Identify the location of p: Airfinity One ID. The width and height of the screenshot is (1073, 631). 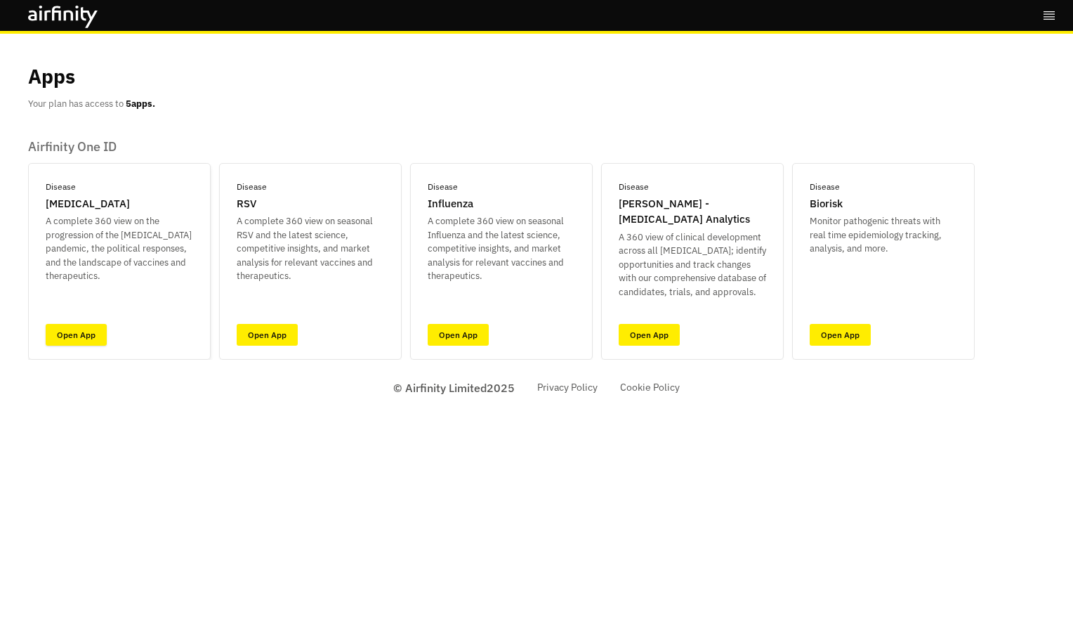
(501, 147).